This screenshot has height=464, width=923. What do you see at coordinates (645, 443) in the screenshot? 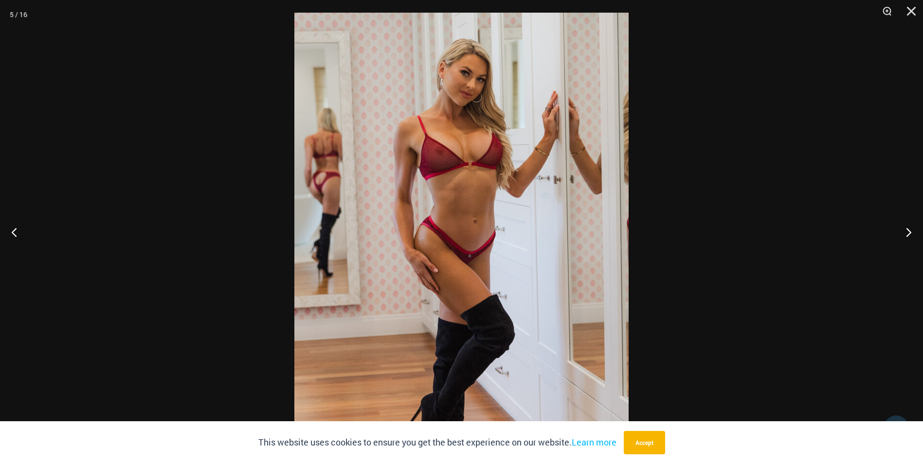
I see `button: Accept` at bounding box center [645, 443].